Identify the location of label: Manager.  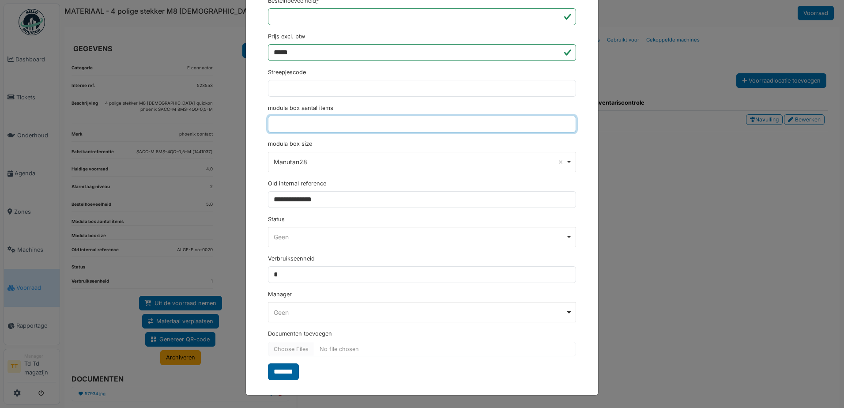
(280, 294).